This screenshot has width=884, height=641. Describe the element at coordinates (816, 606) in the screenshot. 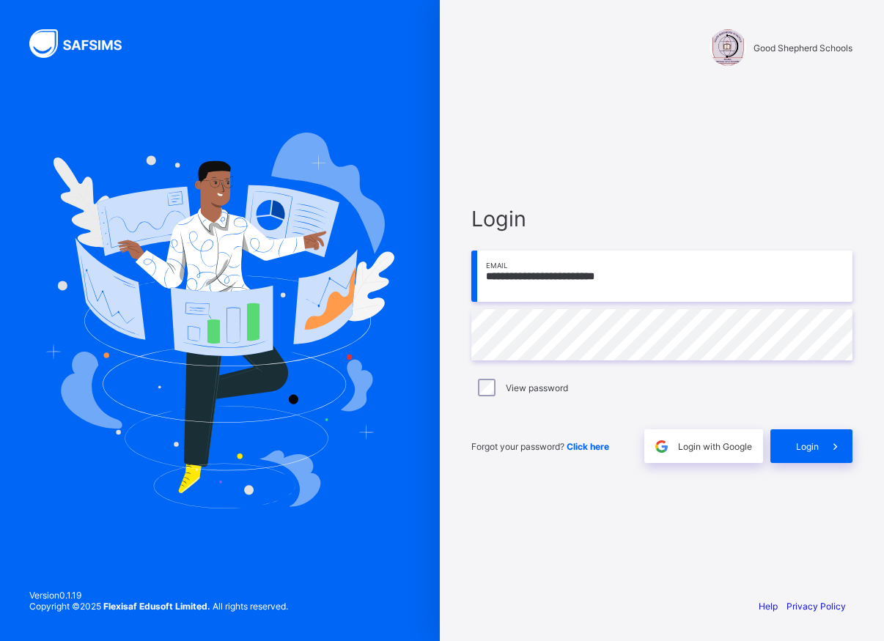

I see `a: Privacy Policy` at that location.